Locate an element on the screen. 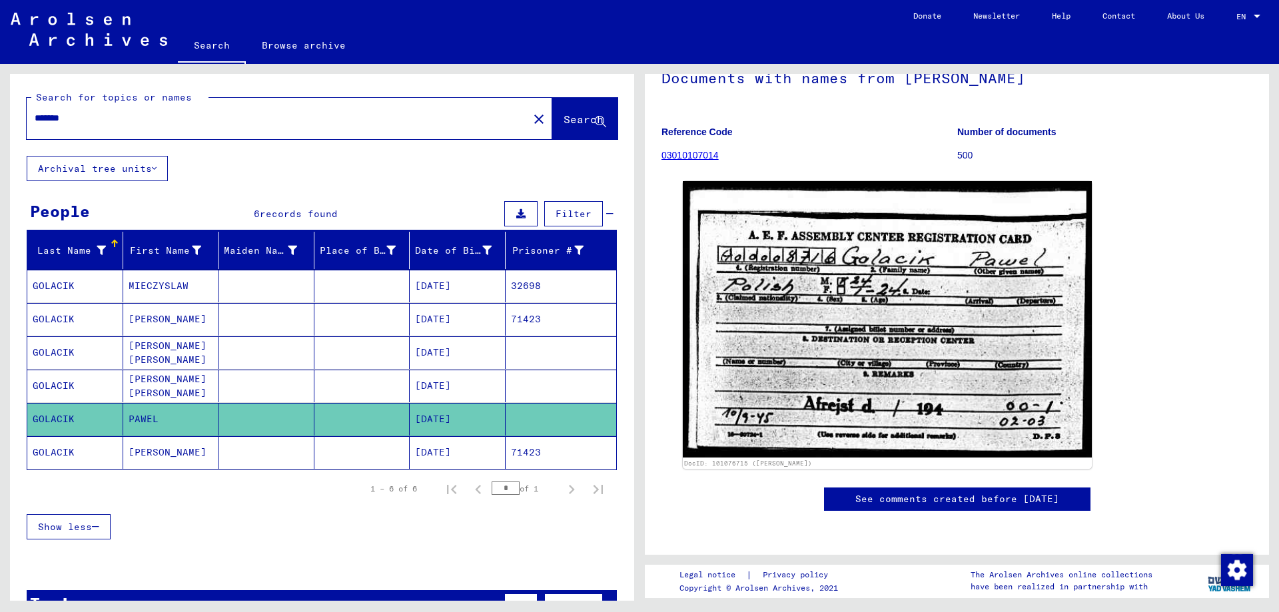  img: yv_logo.png is located at coordinates (1229, 581).